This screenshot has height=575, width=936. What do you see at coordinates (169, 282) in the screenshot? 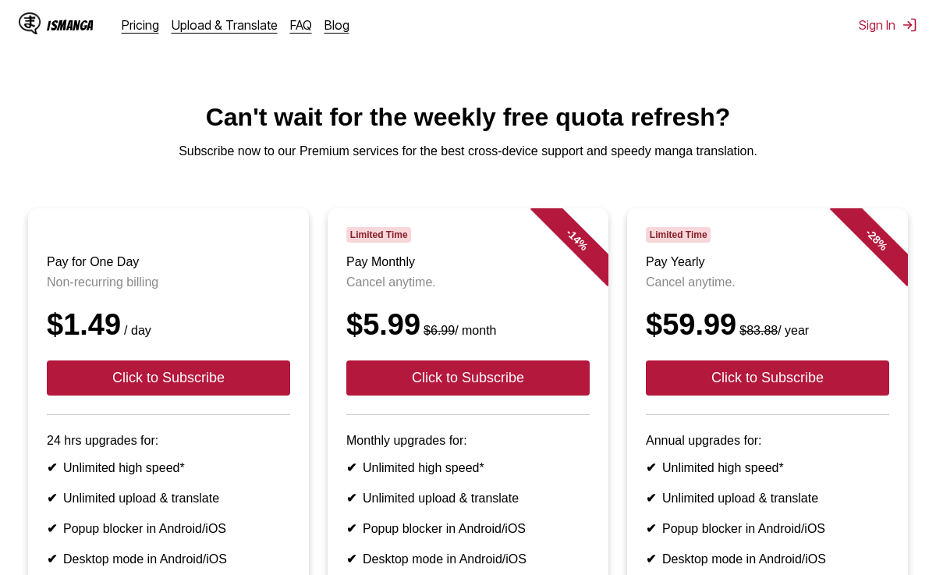
I see `p: Non-recurring billing` at bounding box center [169, 282].